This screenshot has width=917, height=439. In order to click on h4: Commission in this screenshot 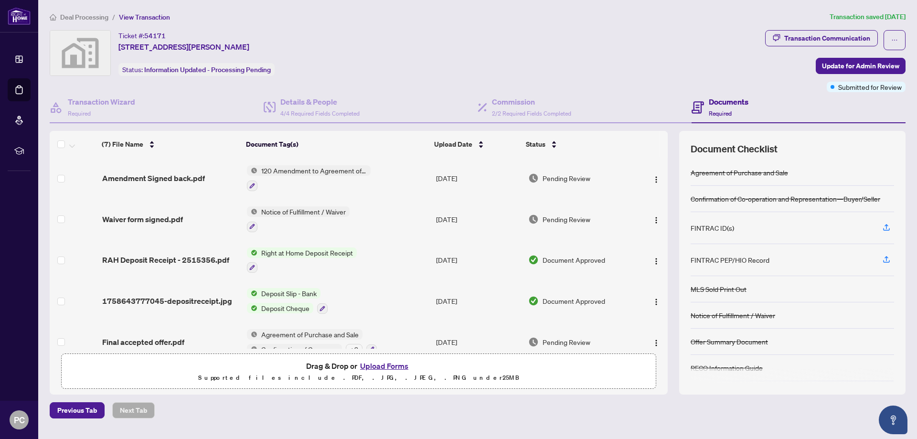, I will do `click(531, 102)`.